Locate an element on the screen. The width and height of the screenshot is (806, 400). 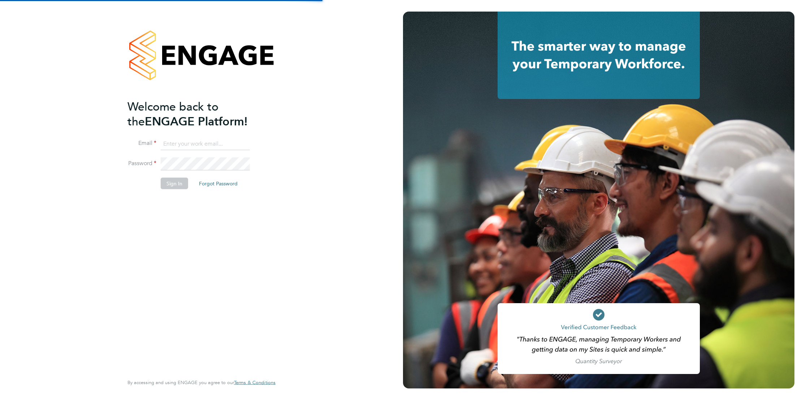
span: Terms & Conditions is located at coordinates (255, 382).